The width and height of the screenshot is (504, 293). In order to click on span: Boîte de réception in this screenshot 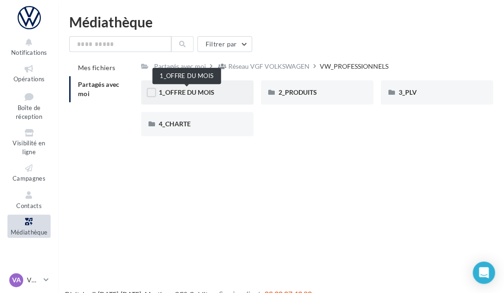, I will do `click(29, 112)`.